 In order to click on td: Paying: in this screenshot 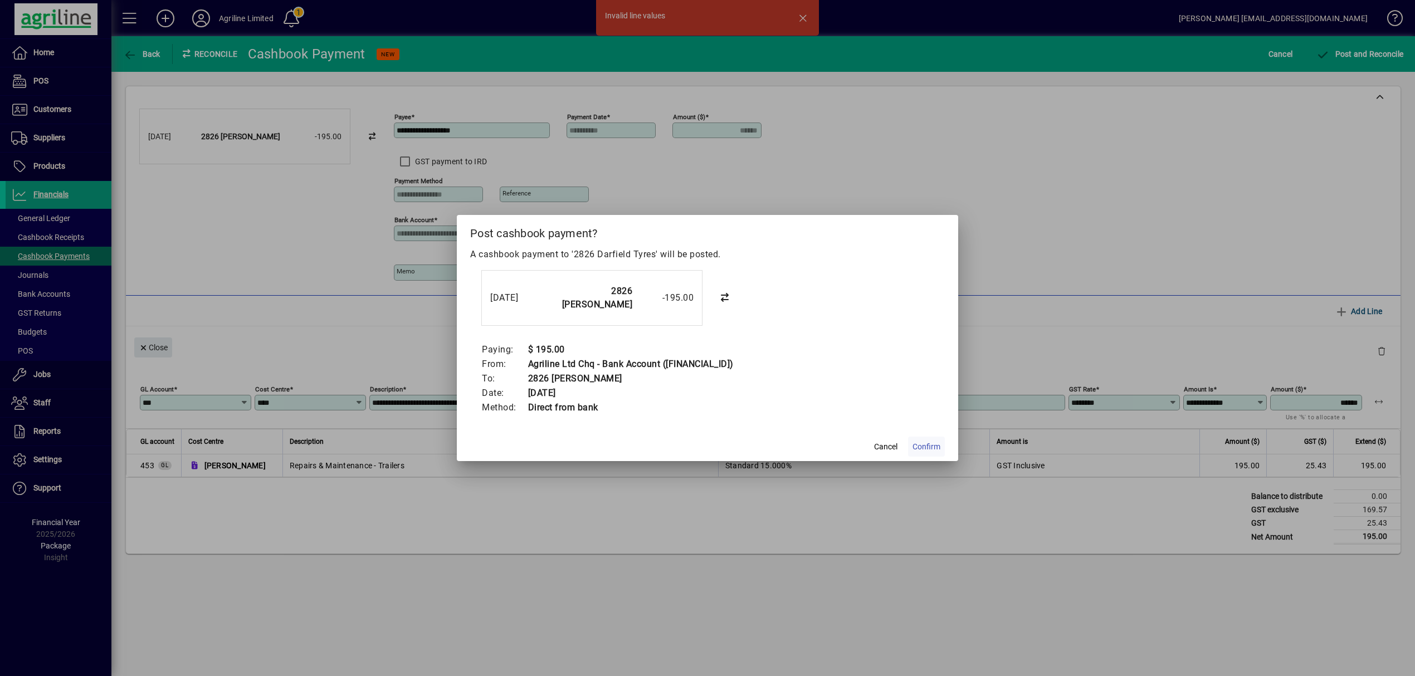, I will do `click(504, 350)`.